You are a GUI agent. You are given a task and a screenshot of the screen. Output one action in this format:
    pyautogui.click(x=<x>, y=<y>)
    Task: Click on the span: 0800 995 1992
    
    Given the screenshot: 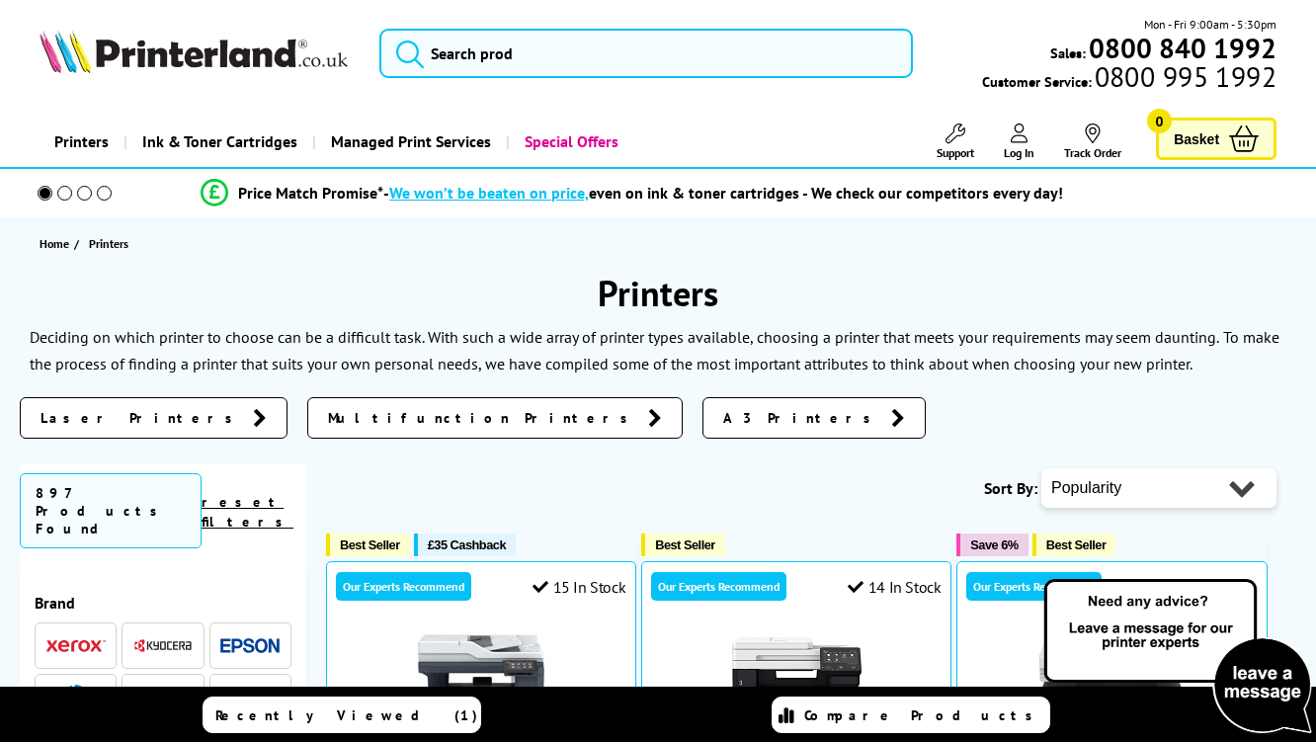 What is the action you would take?
    pyautogui.click(x=1183, y=76)
    